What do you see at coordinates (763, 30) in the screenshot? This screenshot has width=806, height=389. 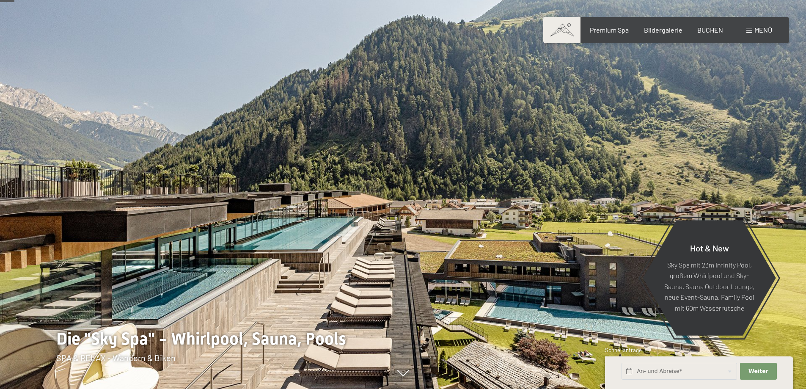 I see `span: Menü` at bounding box center [763, 30].